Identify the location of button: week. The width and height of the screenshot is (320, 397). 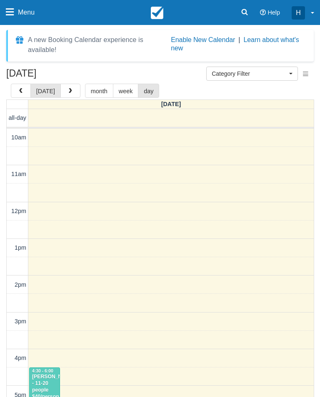
(126, 91).